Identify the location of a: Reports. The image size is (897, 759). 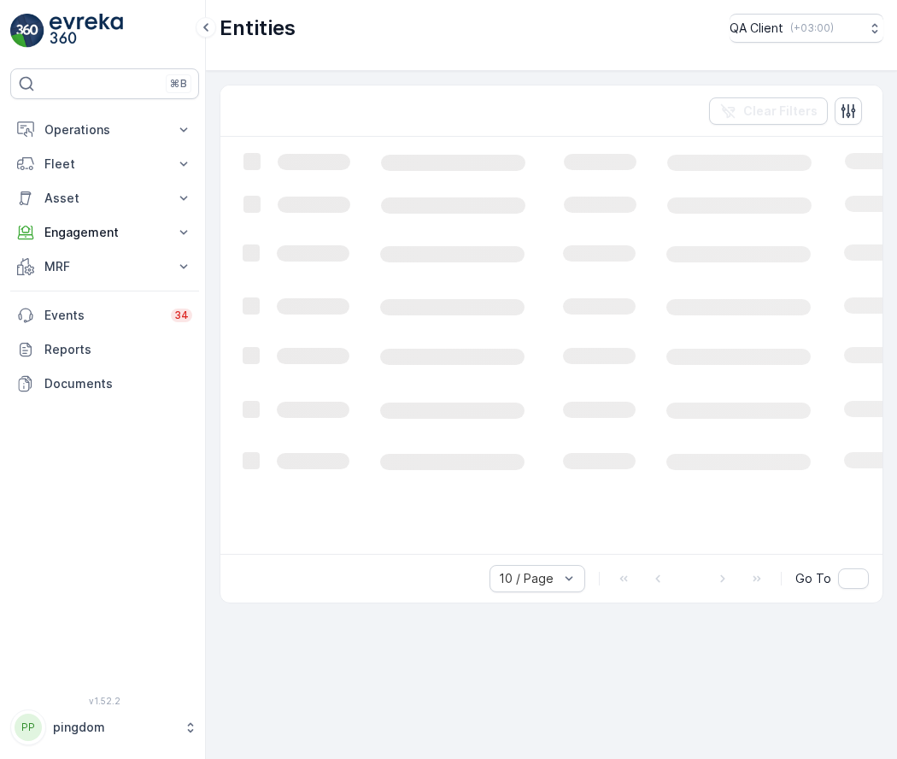
(104, 349).